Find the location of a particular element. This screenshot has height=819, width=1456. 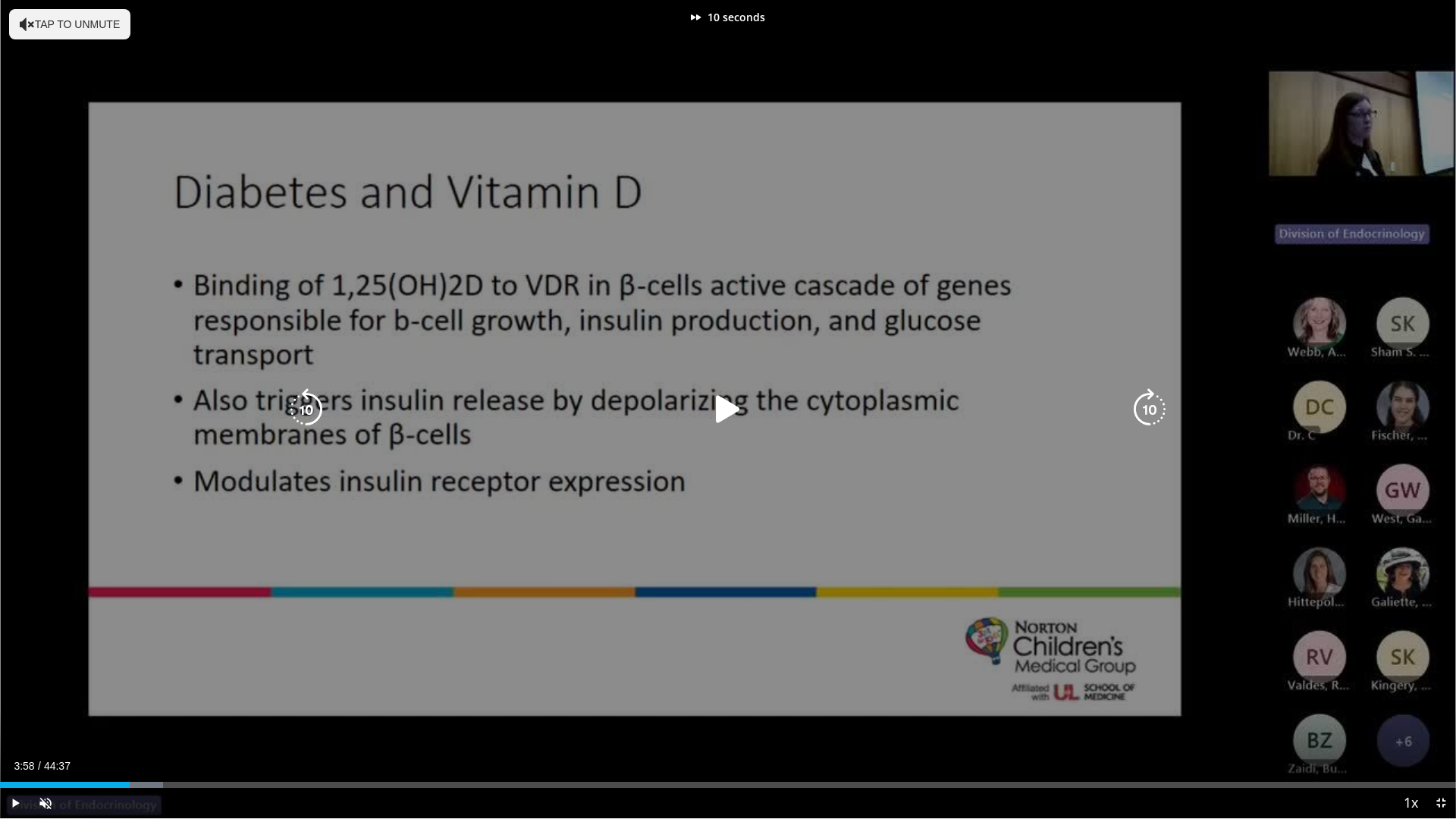

button: Exit Fullscreen is located at coordinates (1441, 803).